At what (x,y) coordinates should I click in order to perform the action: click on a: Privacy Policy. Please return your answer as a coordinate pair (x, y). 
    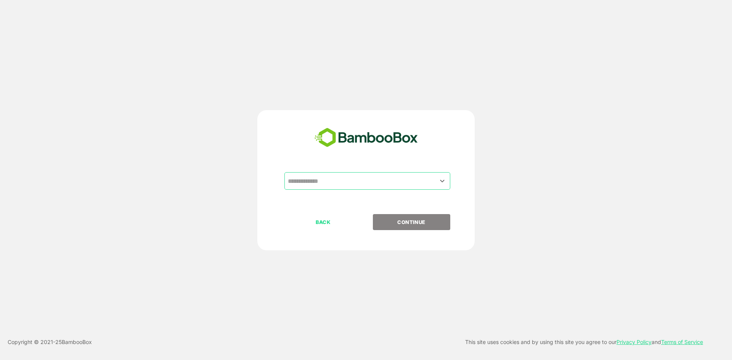
    Looking at the image, I should click on (634, 342).